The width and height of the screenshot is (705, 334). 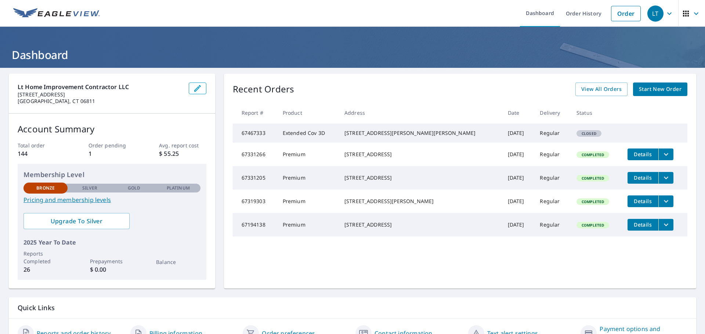 What do you see at coordinates (112, 145) in the screenshot?
I see `p: Order pending` at bounding box center [112, 145].